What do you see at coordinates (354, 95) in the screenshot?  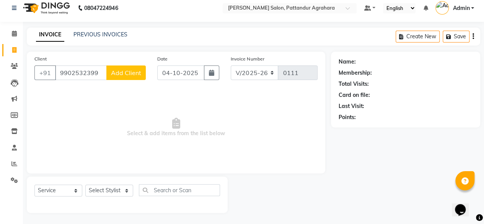 I see `div: Card on file:` at bounding box center [354, 95].